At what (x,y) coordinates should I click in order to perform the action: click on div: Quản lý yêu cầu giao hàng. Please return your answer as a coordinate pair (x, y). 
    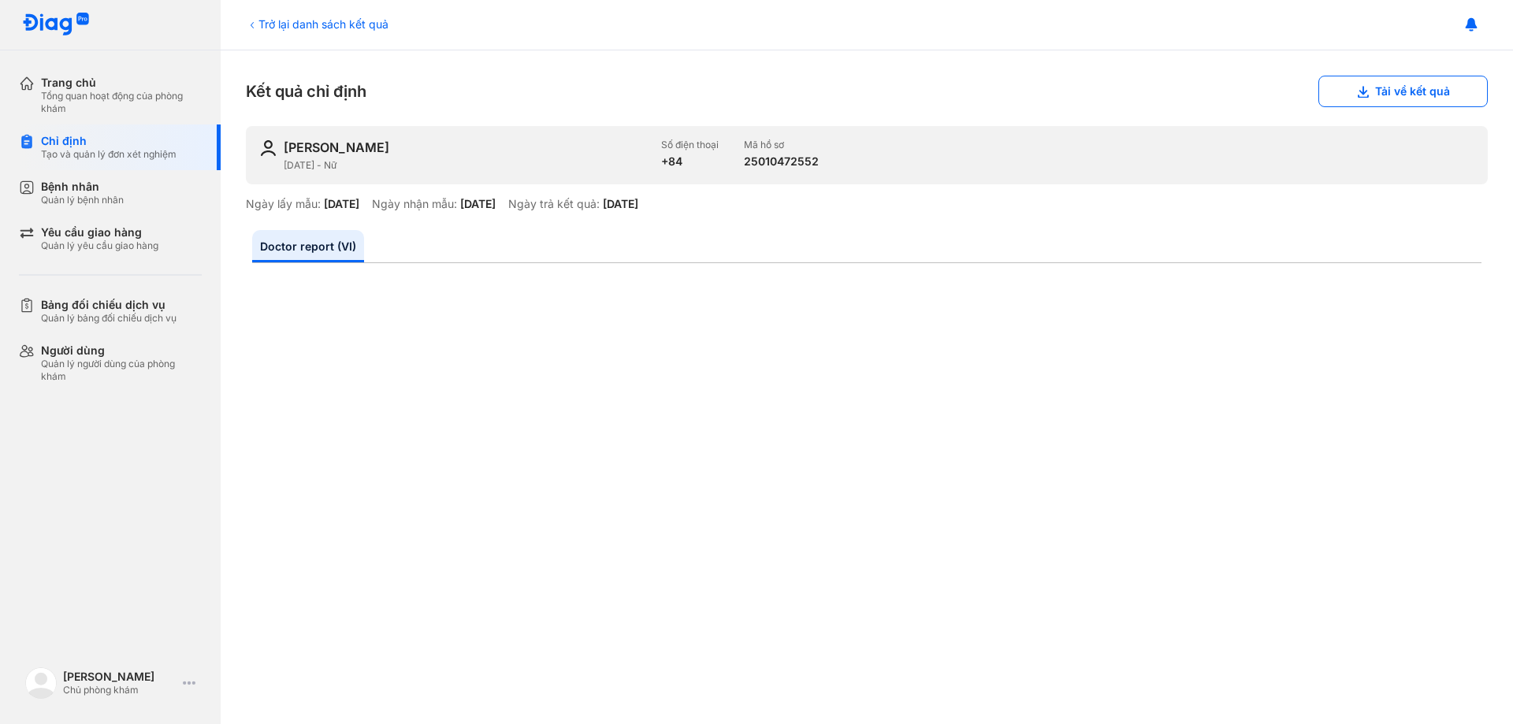
    Looking at the image, I should click on (99, 246).